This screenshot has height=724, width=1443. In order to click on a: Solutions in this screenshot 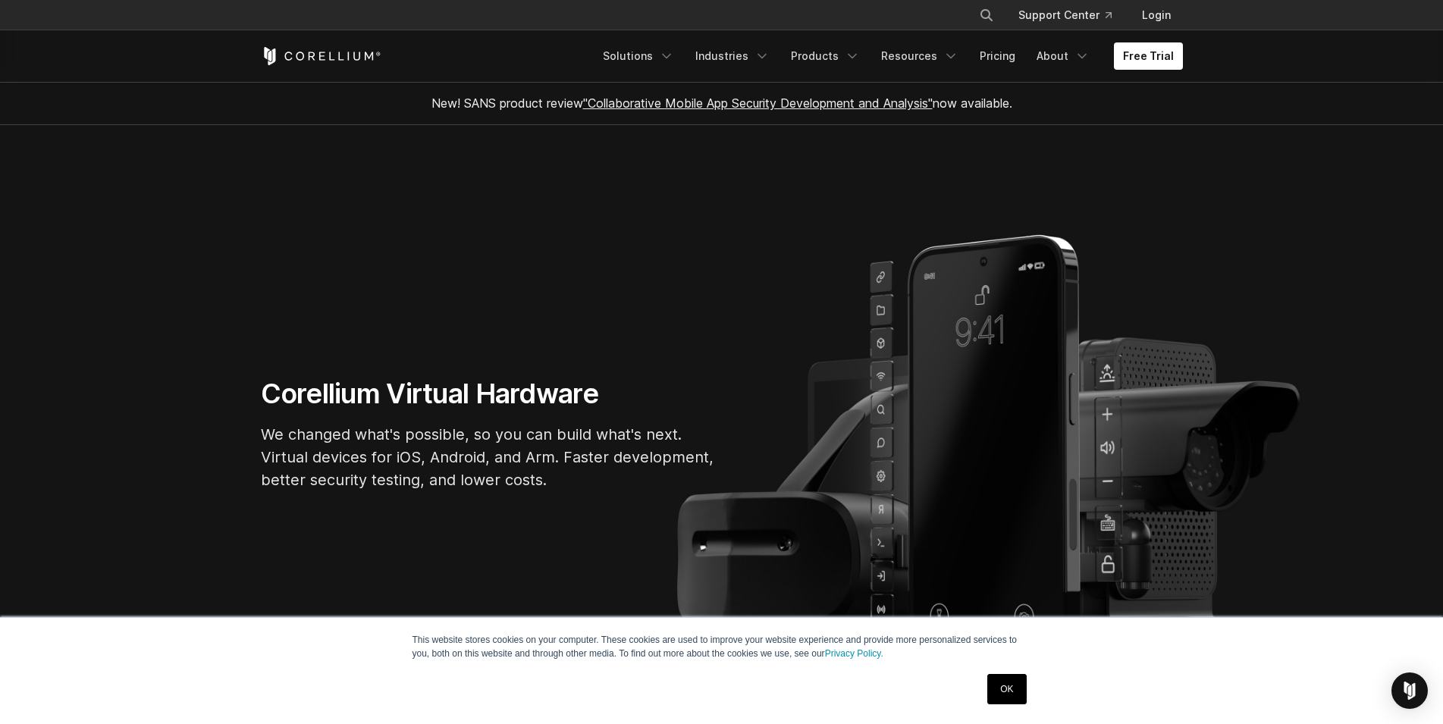, I will do `click(638, 56)`.